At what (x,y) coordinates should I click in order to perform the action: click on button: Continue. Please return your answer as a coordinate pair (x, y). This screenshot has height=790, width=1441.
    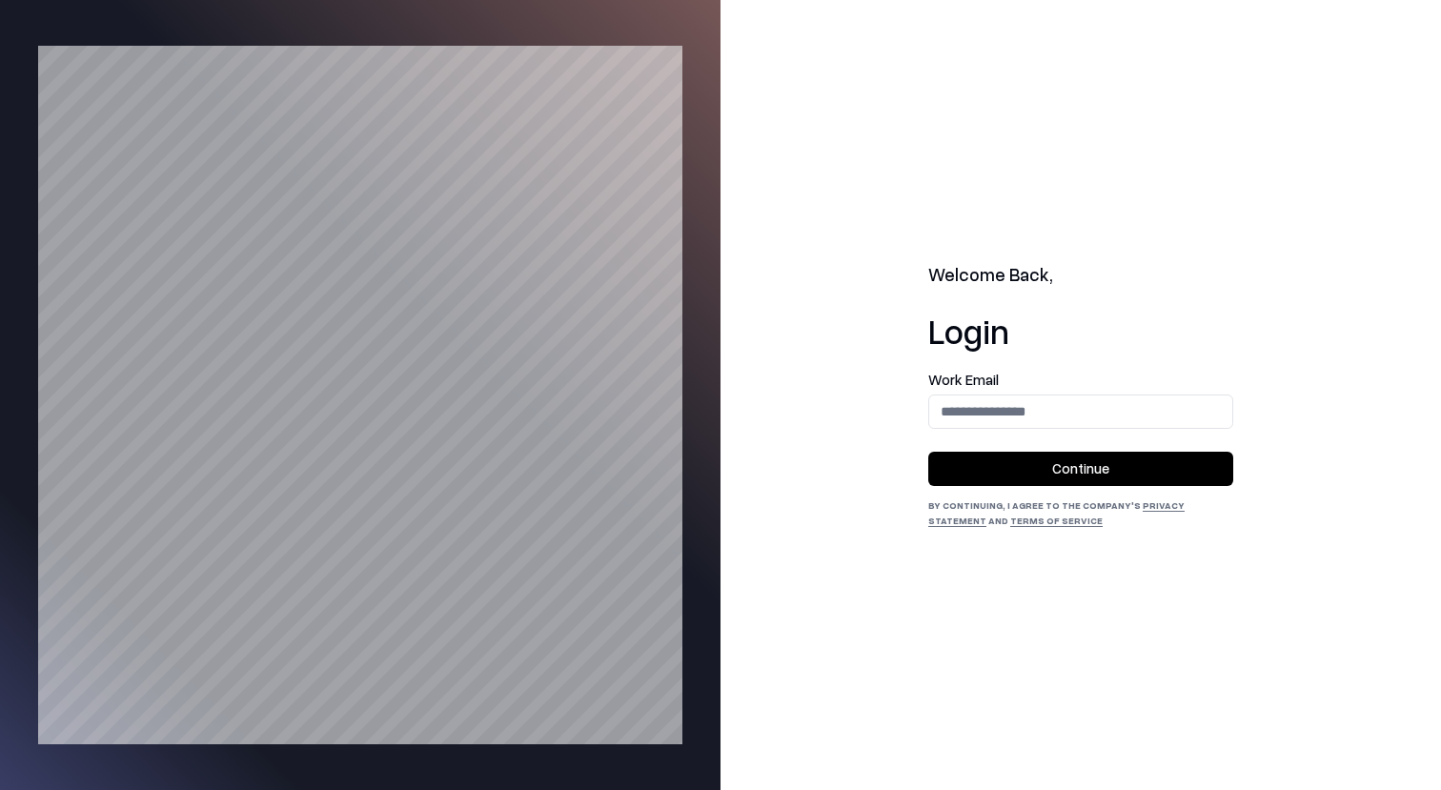
    Looking at the image, I should click on (1081, 469).